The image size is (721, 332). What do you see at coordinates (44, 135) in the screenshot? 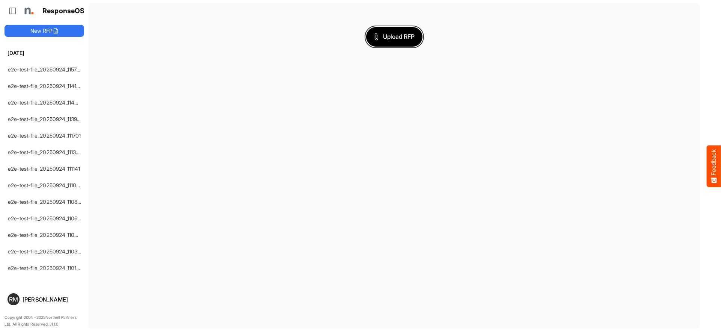
I see `a: e2e-test-file_20250924_111701` at bounding box center [44, 135].